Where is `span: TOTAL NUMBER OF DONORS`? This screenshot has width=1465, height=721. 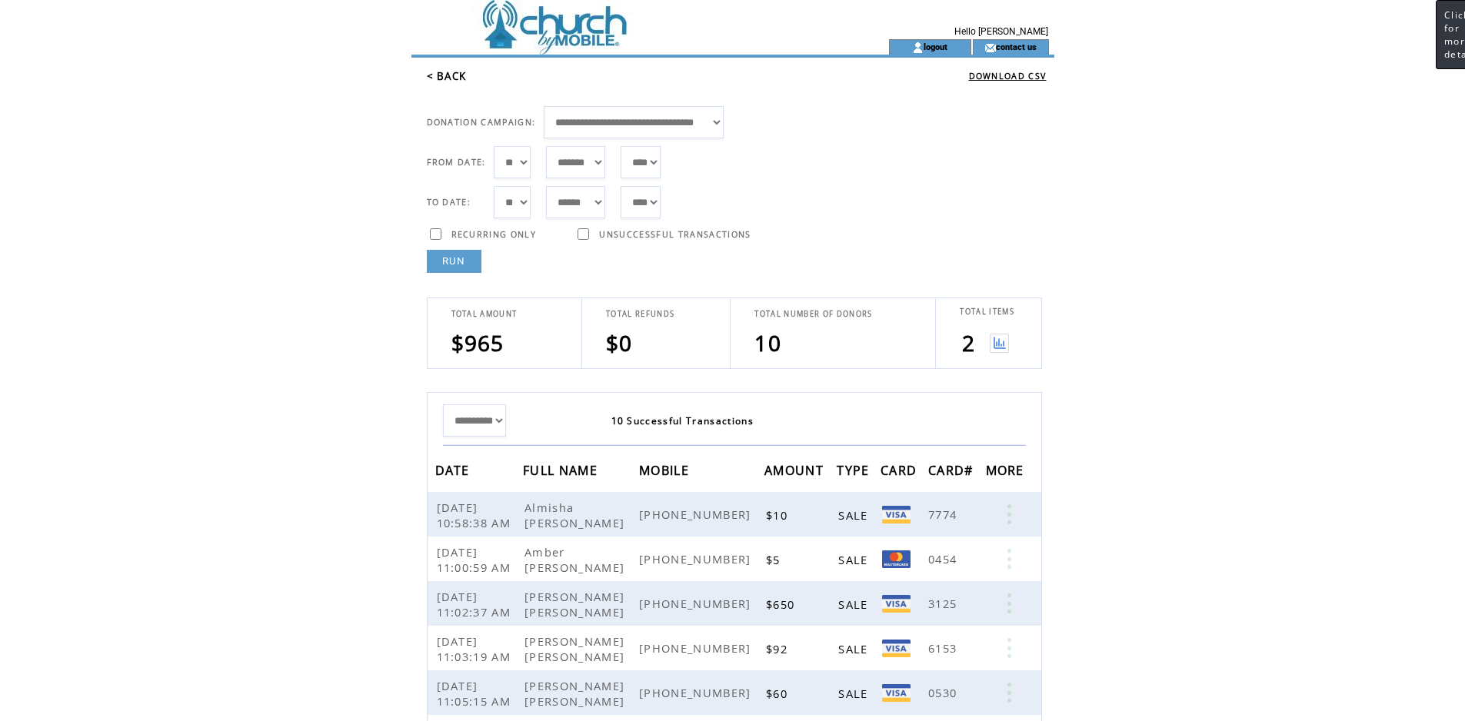
span: TOTAL NUMBER OF DONORS is located at coordinates (813, 314).